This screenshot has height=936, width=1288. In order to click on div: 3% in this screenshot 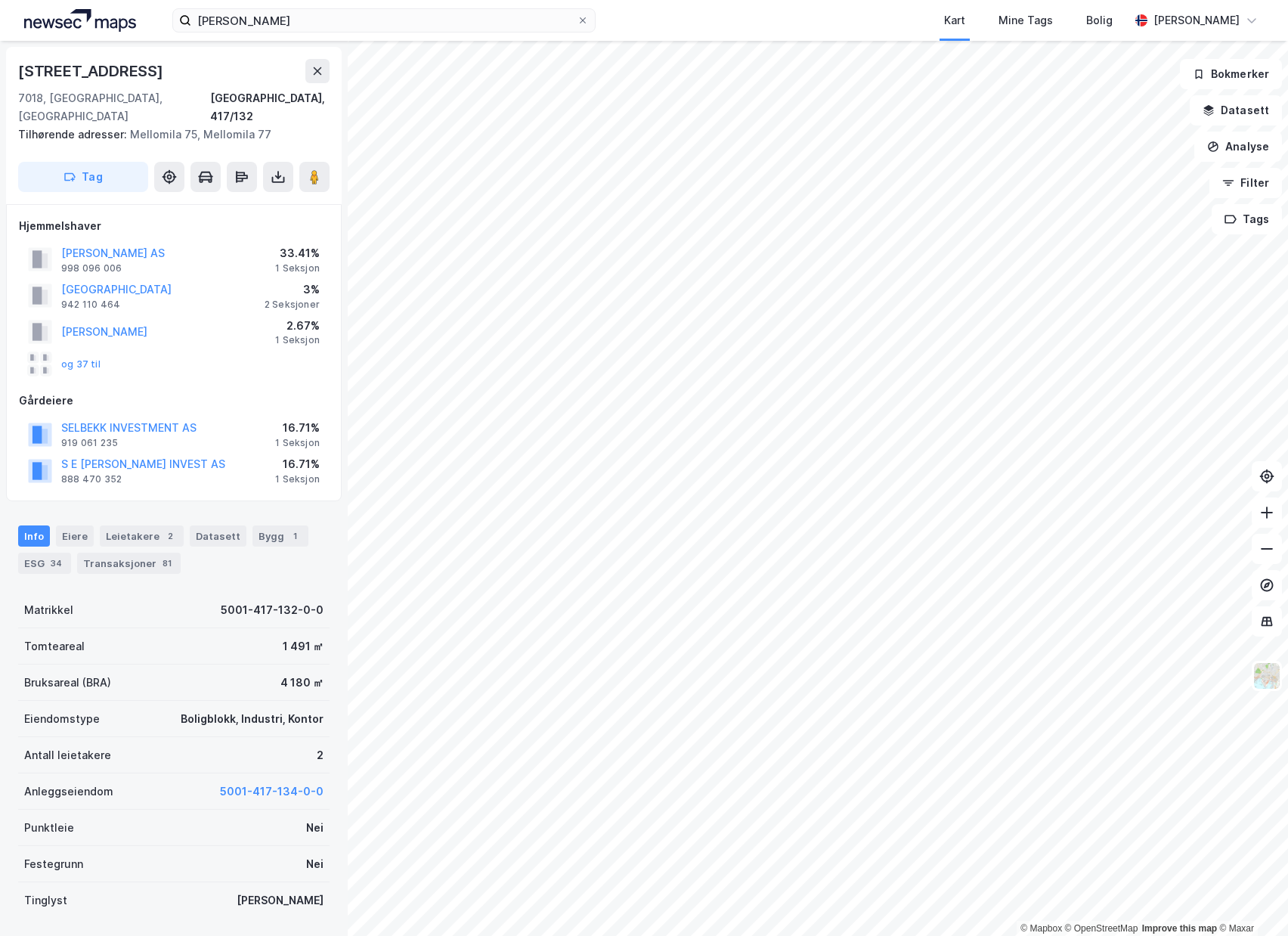, I will do `click(291, 290)`.